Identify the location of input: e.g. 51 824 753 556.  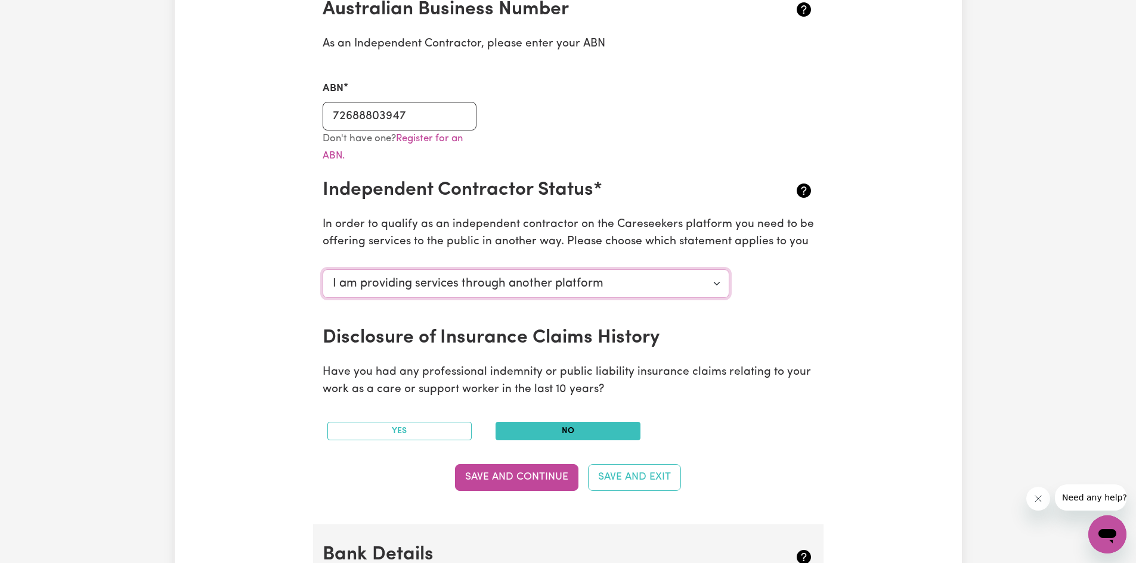
(399, 116).